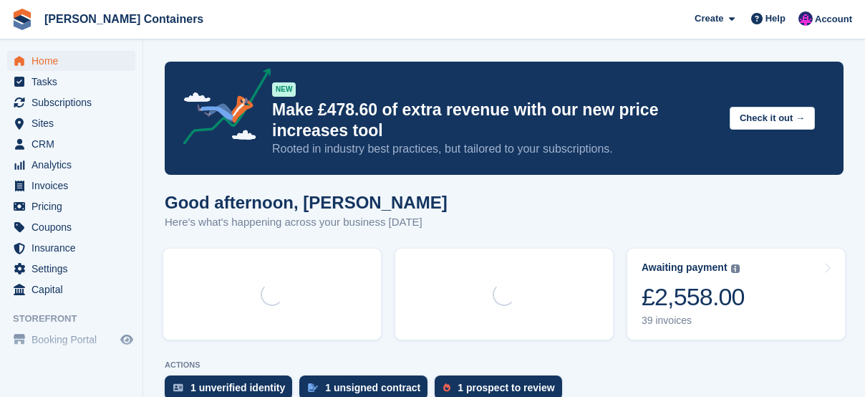 The height and width of the screenshot is (397, 865). What do you see at coordinates (709, 19) in the screenshot?
I see `span: Create` at bounding box center [709, 19].